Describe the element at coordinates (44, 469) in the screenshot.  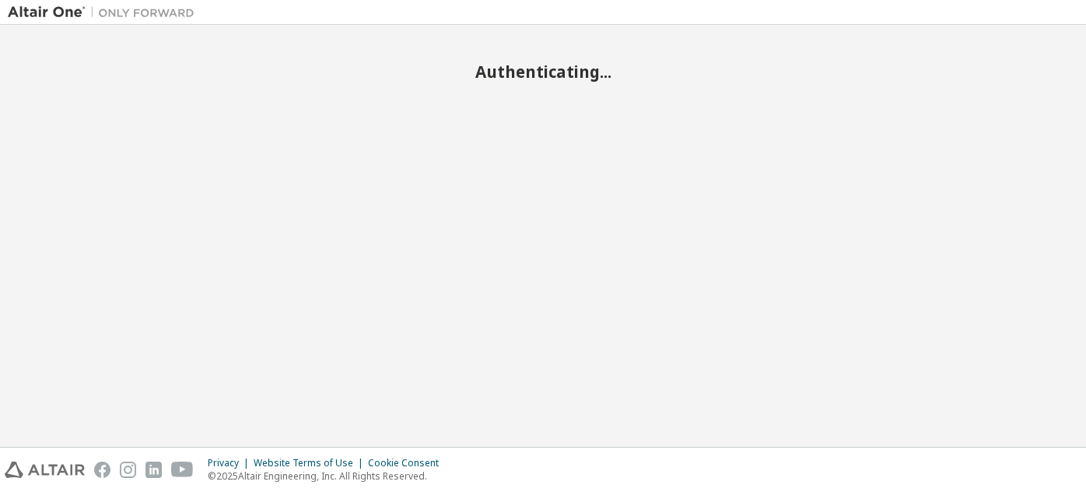
I see `img: altair_logo.svg` at that location.